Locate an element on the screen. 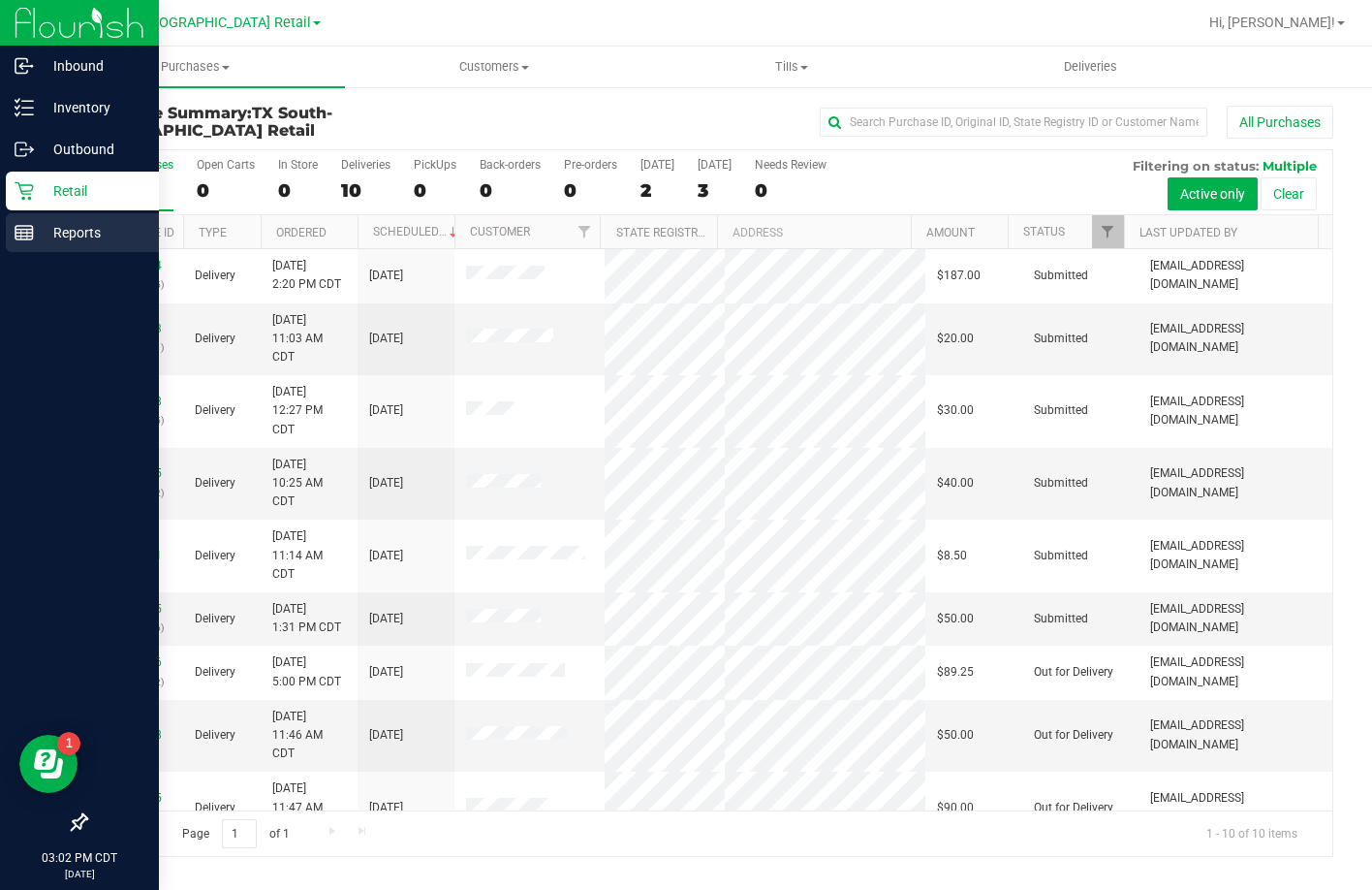  a: Tills is located at coordinates (793, 67).